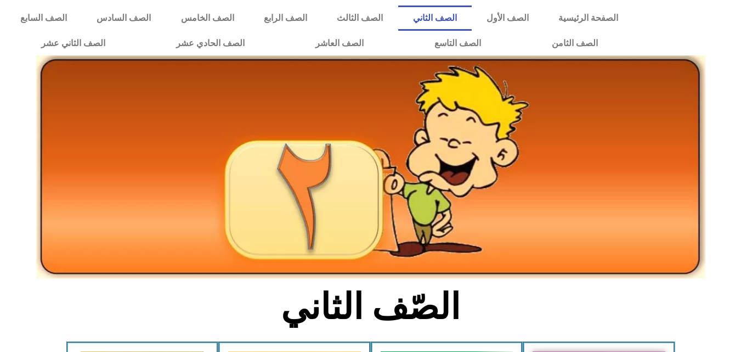  I want to click on a: الصف الثاني عشر, so click(73, 43).